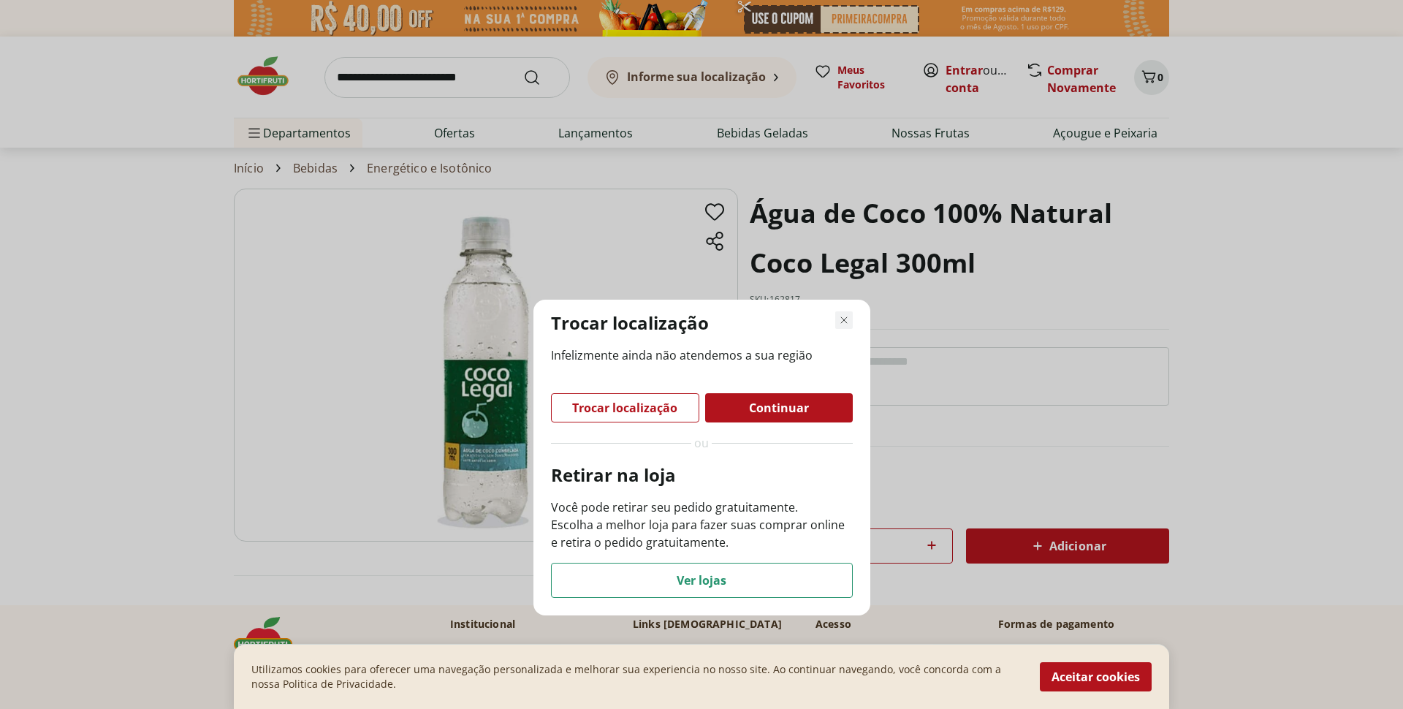  What do you see at coordinates (701, 580) in the screenshot?
I see `span: Ver lojas` at bounding box center [701, 580].